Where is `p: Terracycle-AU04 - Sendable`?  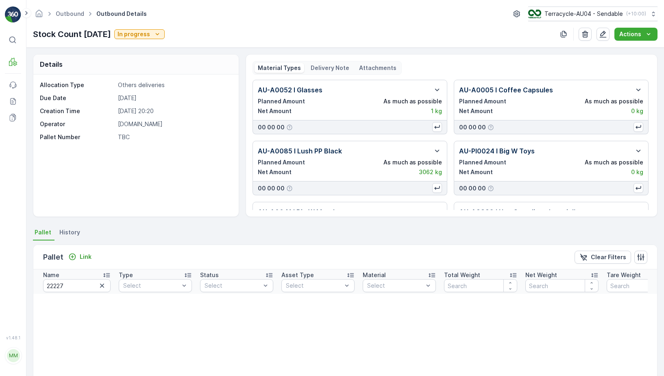 p: Terracycle-AU04 - Sendable is located at coordinates (584, 14).